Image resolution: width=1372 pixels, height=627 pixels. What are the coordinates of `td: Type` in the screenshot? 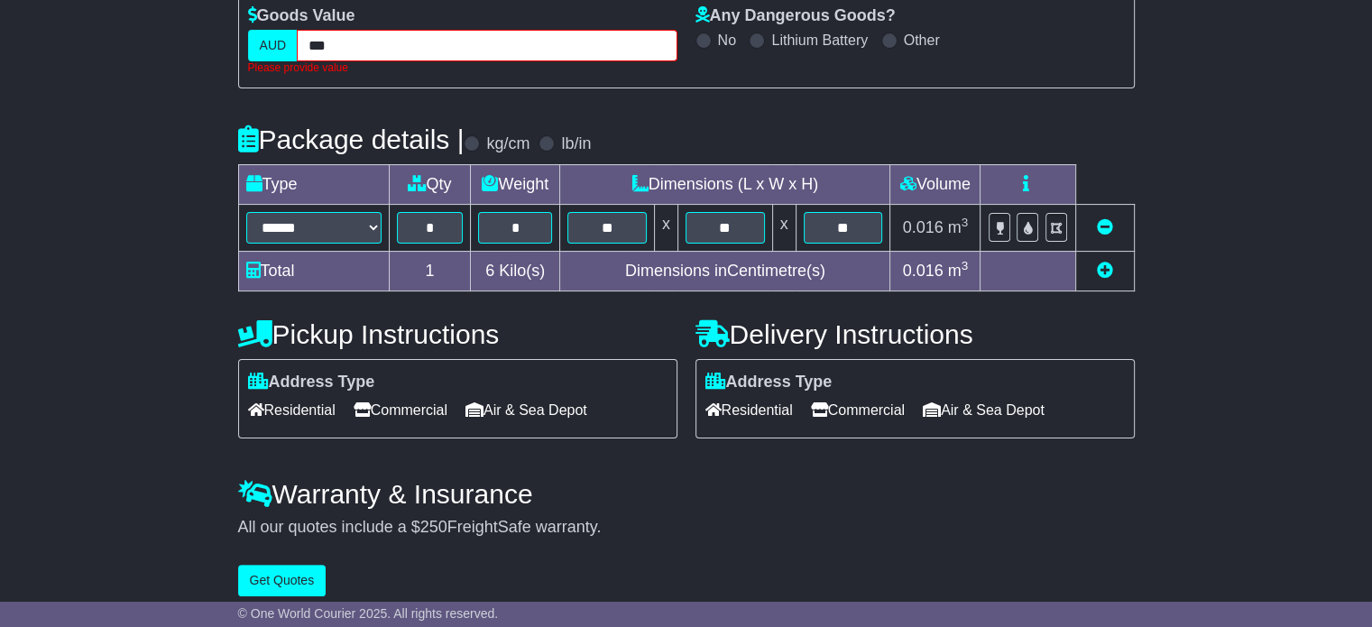 It's located at (313, 184).